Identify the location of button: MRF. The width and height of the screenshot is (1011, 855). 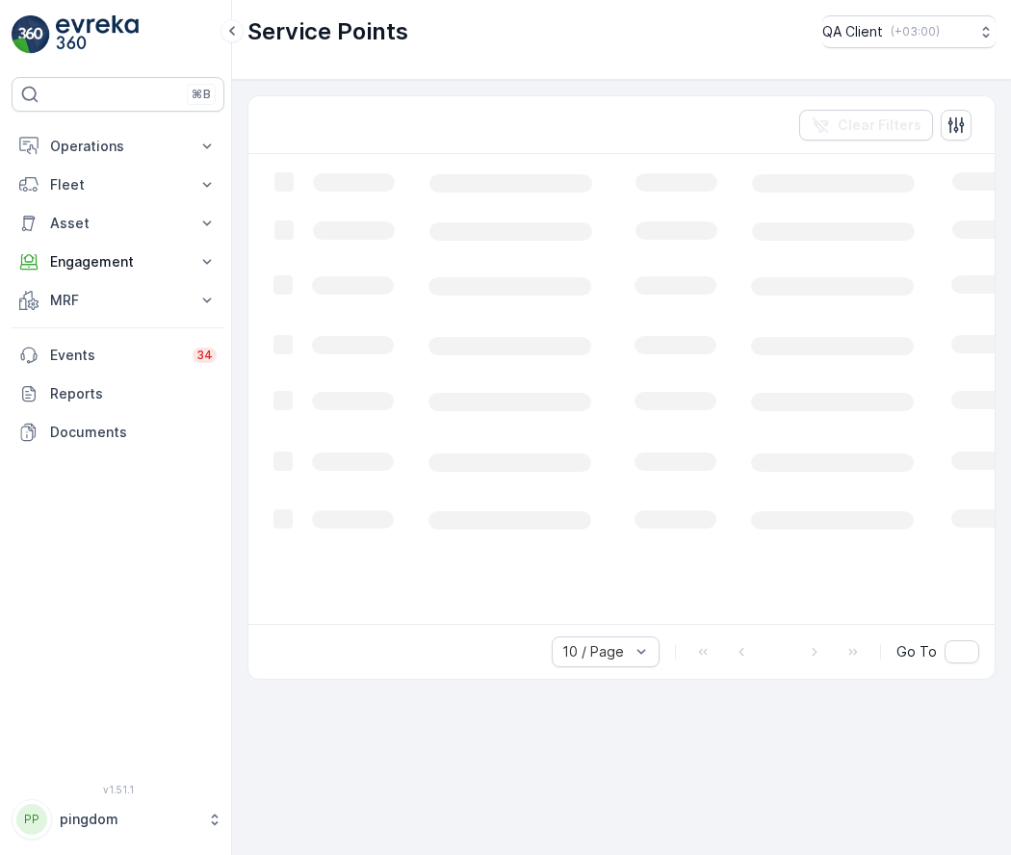
(117, 300).